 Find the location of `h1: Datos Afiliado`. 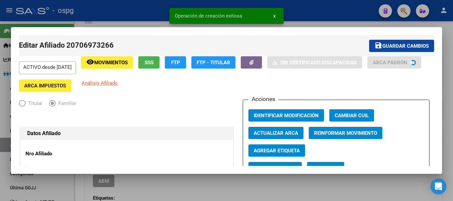

h1: Datos Afiliado is located at coordinates (127, 134).